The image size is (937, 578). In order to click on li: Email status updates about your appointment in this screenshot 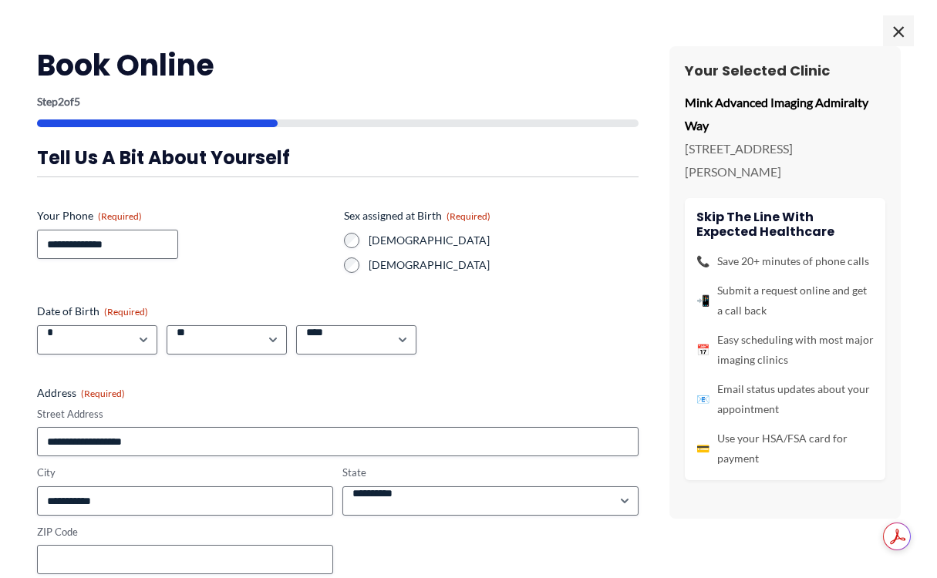, I will do `click(785, 399)`.